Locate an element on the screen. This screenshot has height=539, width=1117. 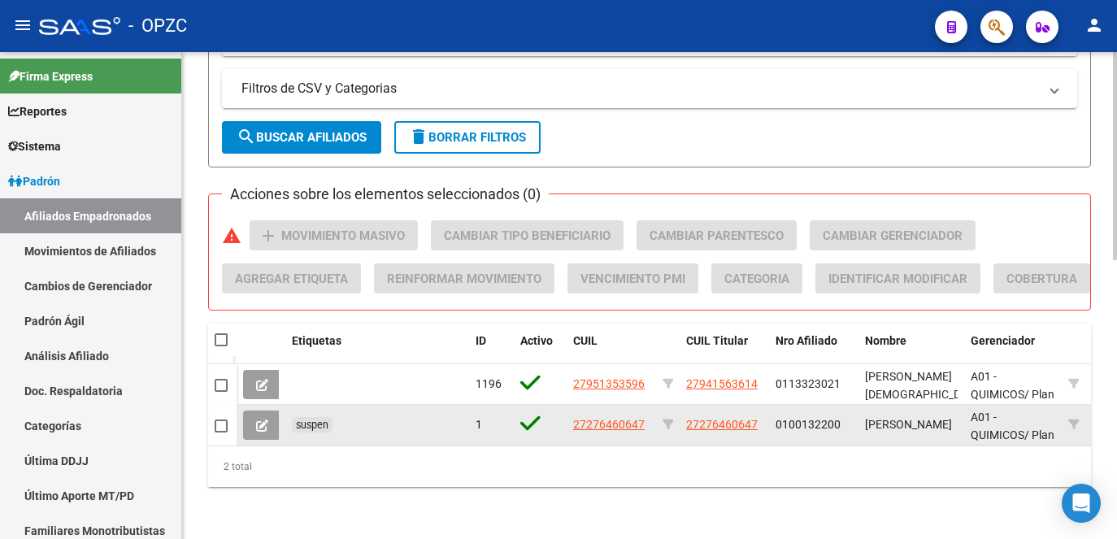
span: - OPZC is located at coordinates (158, 26).